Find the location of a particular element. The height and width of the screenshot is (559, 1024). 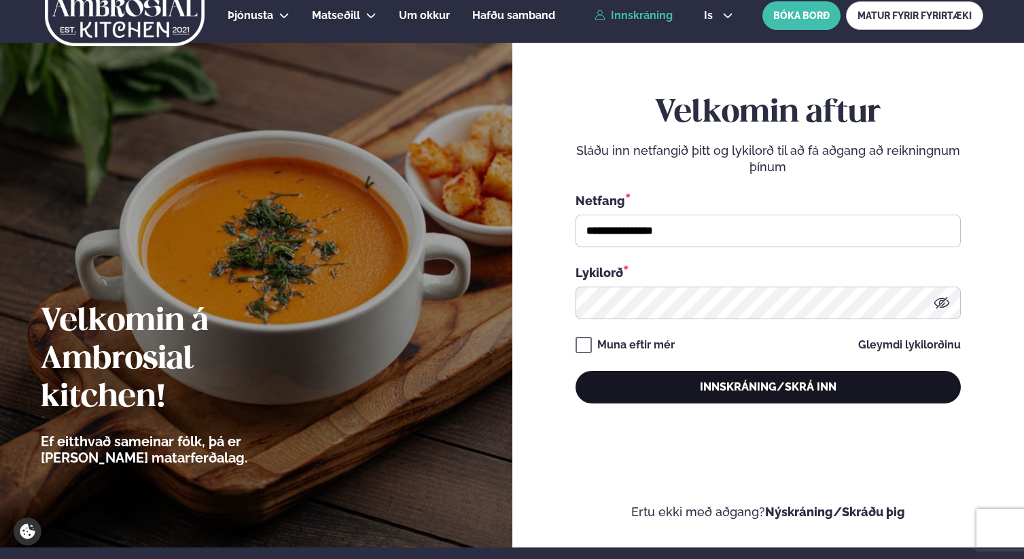

button: is is located at coordinates (718, 16).